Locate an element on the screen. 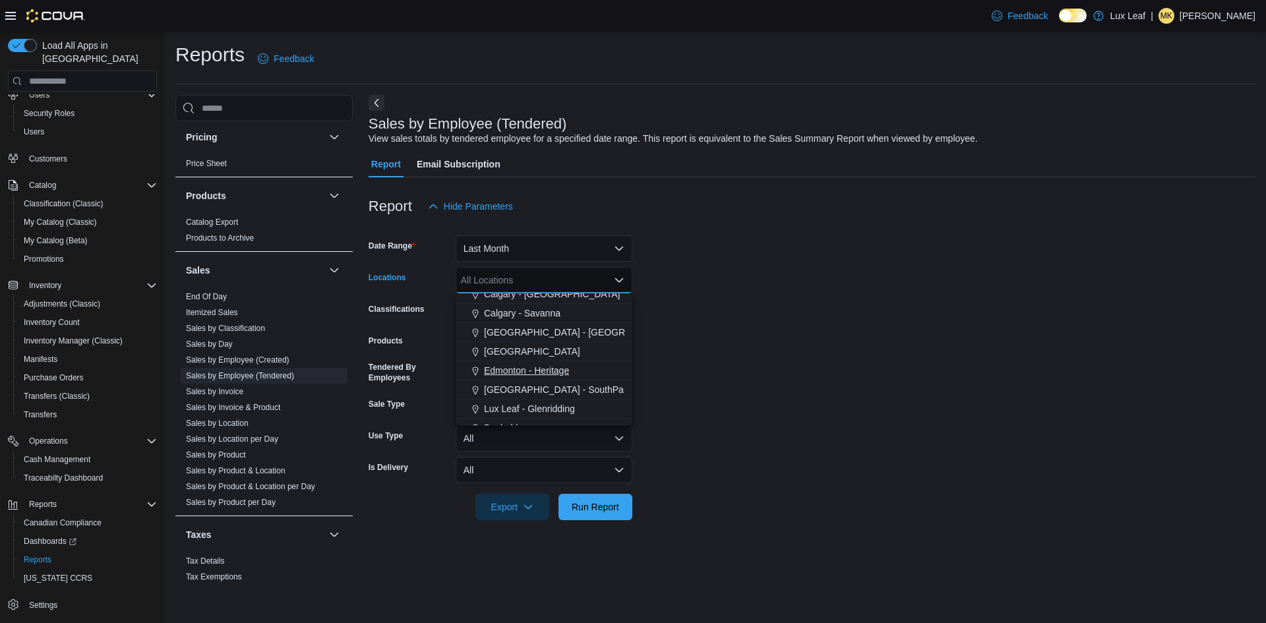  a: Sales by Location is located at coordinates (217, 423).